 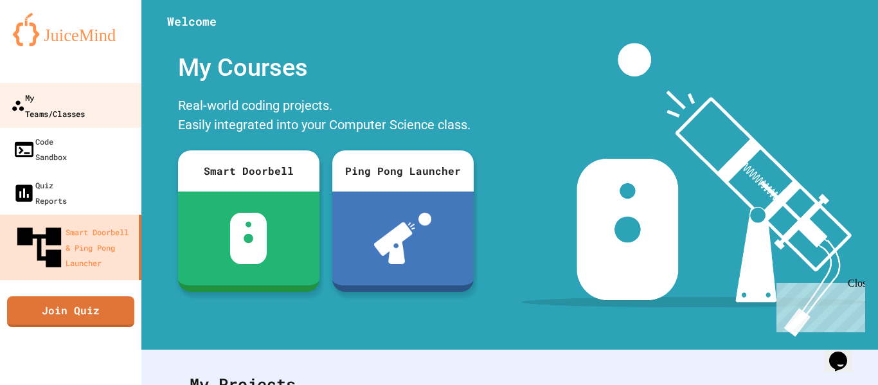 I want to click on div: Ping Pong Launcher, so click(x=403, y=171).